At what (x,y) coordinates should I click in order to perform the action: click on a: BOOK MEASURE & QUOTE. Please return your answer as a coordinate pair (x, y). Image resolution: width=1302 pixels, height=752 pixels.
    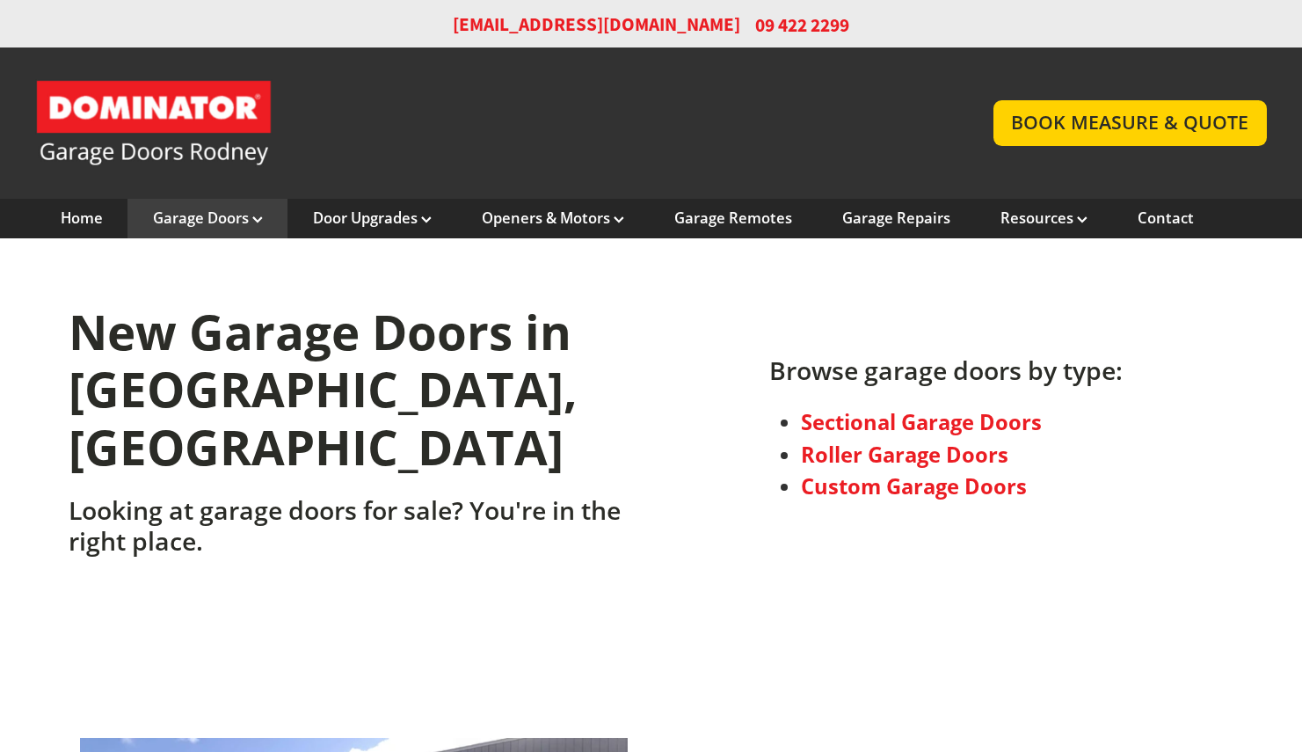
    Looking at the image, I should click on (1130, 122).